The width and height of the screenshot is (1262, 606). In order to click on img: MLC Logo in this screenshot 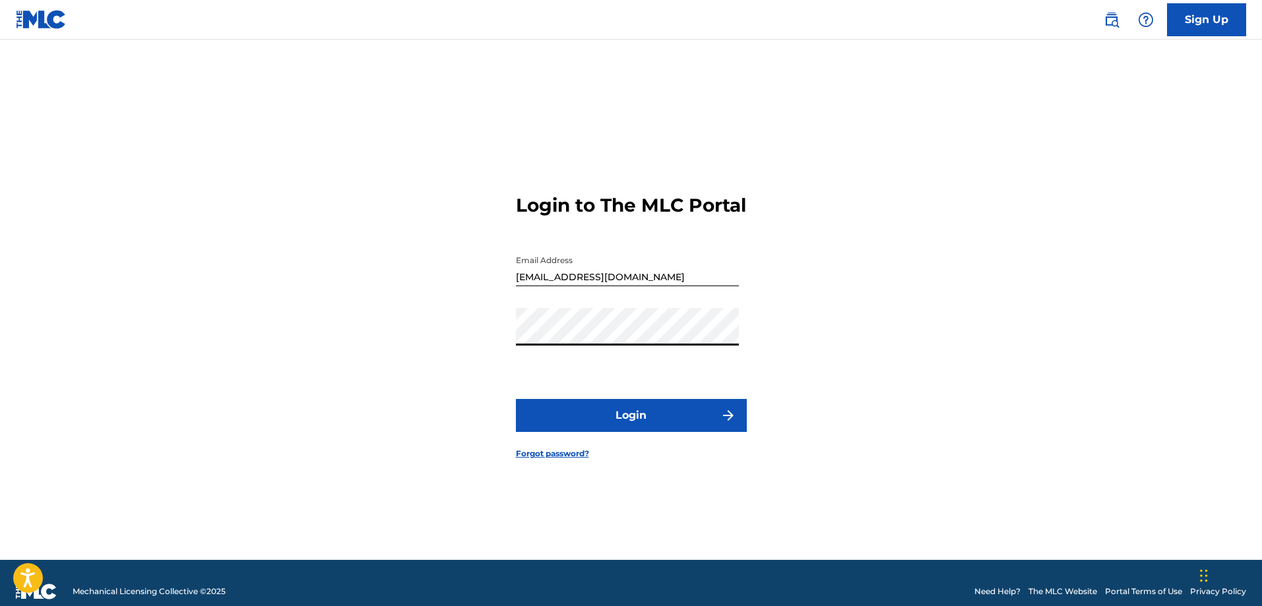, I will do `click(41, 19)`.